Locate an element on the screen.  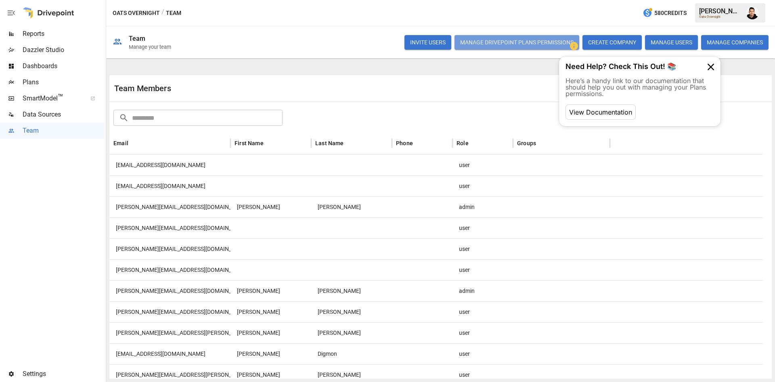
div: Nina is located at coordinates (271, 291).